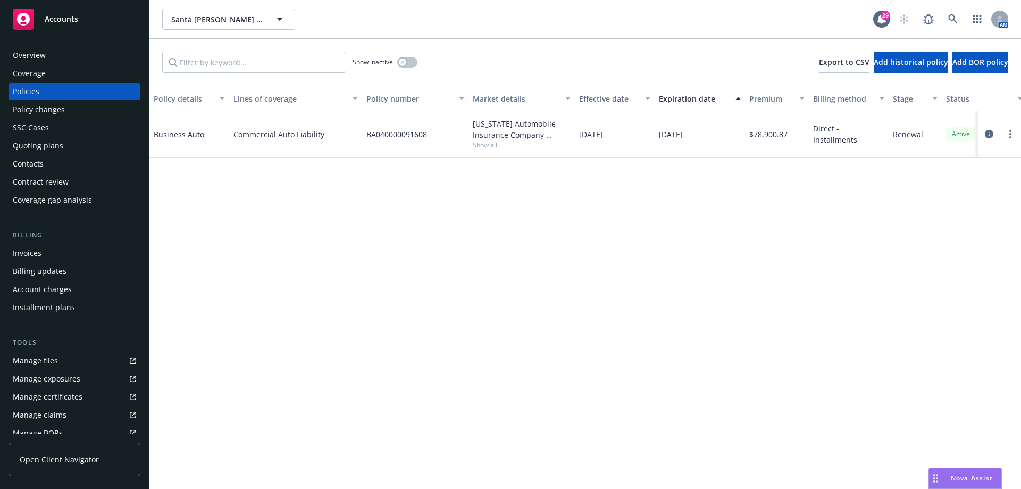 This screenshot has height=489, width=1021. What do you see at coordinates (694, 98) in the screenshot?
I see `div: Expiration date` at bounding box center [694, 98].